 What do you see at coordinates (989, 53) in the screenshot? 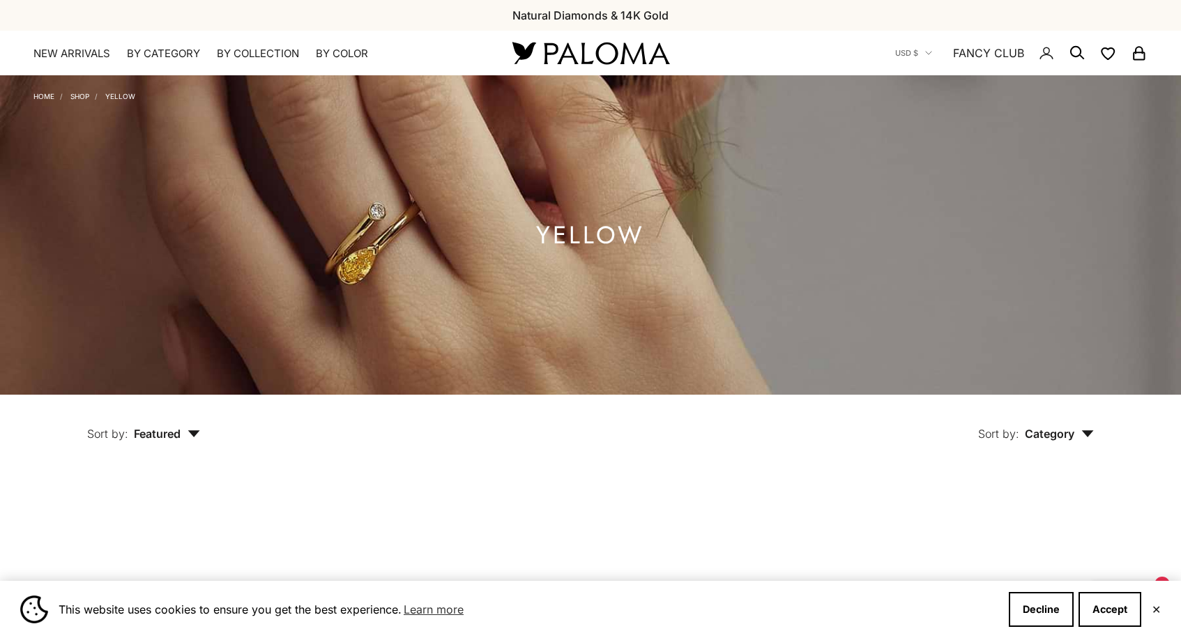
I see `a: FANCY CLUB` at bounding box center [989, 53].